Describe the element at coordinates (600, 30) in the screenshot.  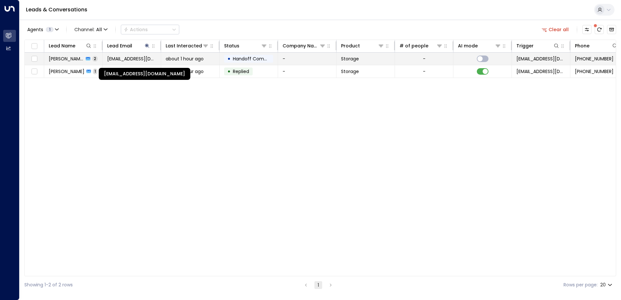
I see `span: There are new threads available. Refresh the grid to view the latest updates.` at that location.